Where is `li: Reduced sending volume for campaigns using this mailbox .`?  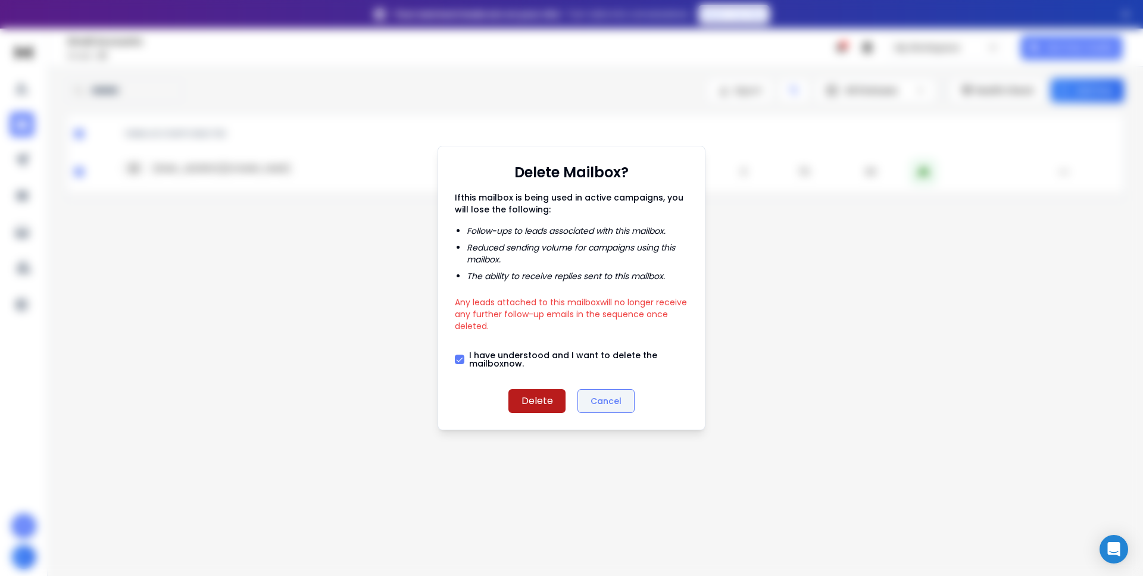
li: Reduced sending volume for campaigns using this mailbox . is located at coordinates (578, 254).